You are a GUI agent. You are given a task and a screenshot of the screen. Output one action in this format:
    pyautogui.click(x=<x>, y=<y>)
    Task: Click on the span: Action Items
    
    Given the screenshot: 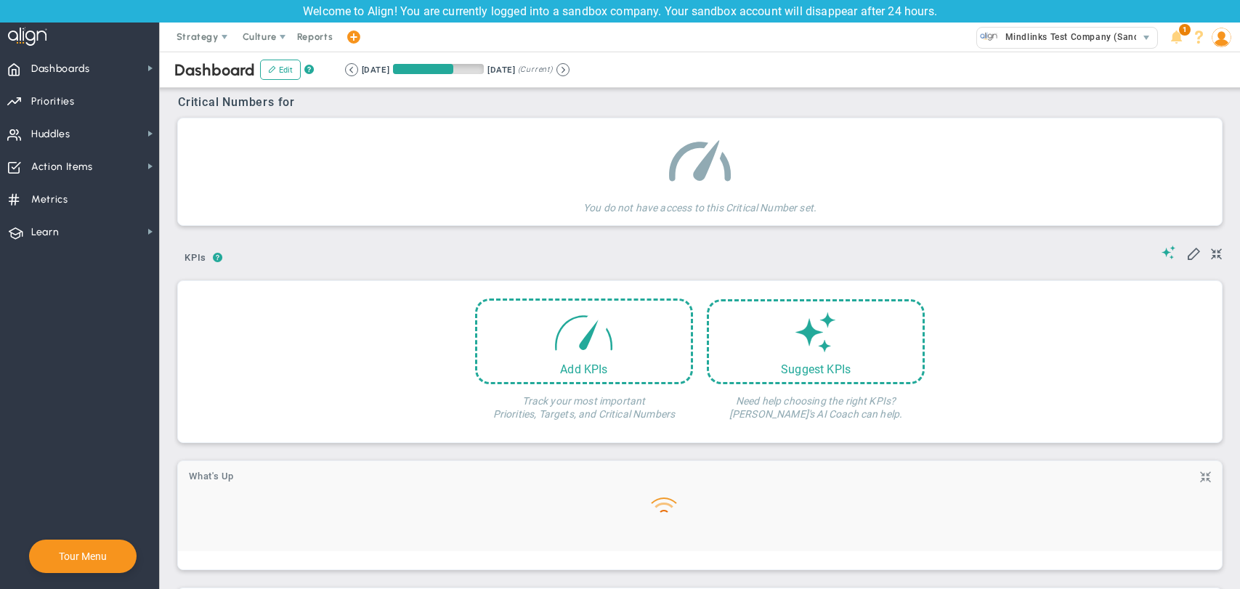 What is the action you would take?
    pyautogui.click(x=62, y=167)
    